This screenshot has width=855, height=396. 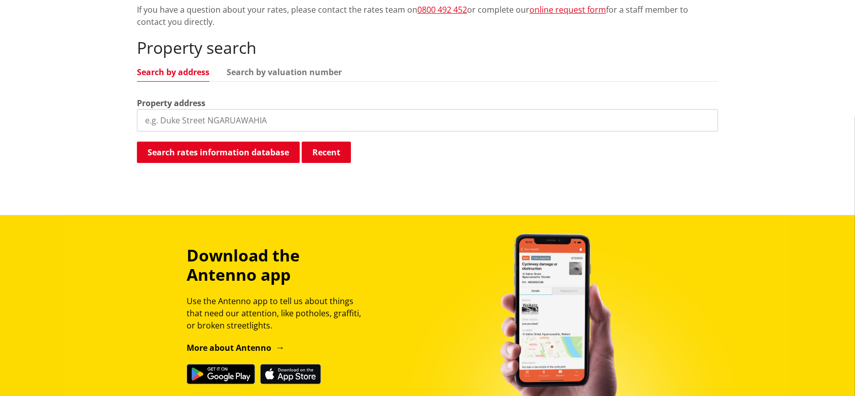 What do you see at coordinates (427, 120) in the screenshot?
I see `input: e.g. Duke Street NGARUAWAHIA` at bounding box center [427, 120].